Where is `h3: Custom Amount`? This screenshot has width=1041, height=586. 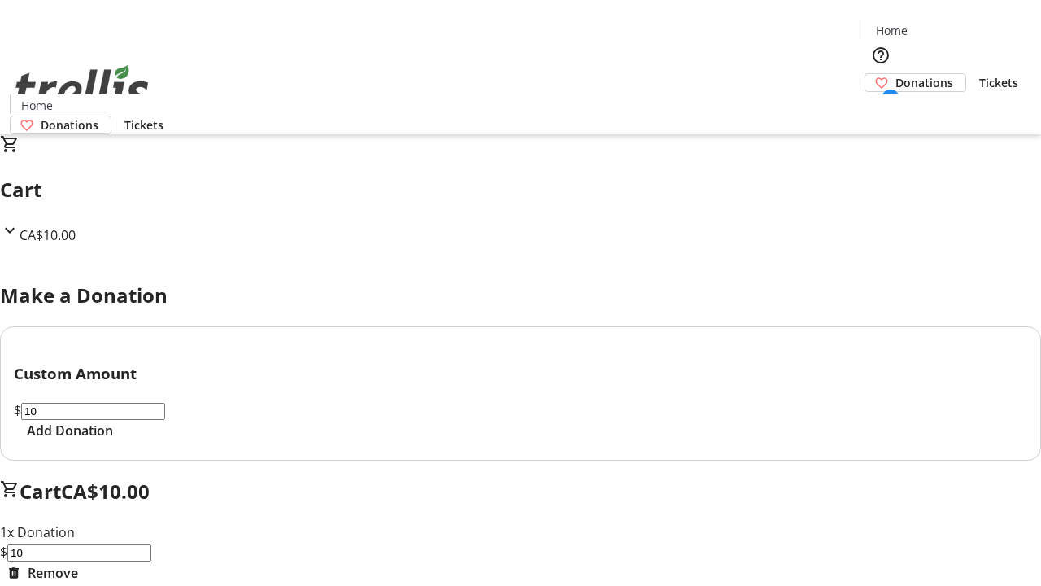 h3: Custom Amount is located at coordinates (520, 373).